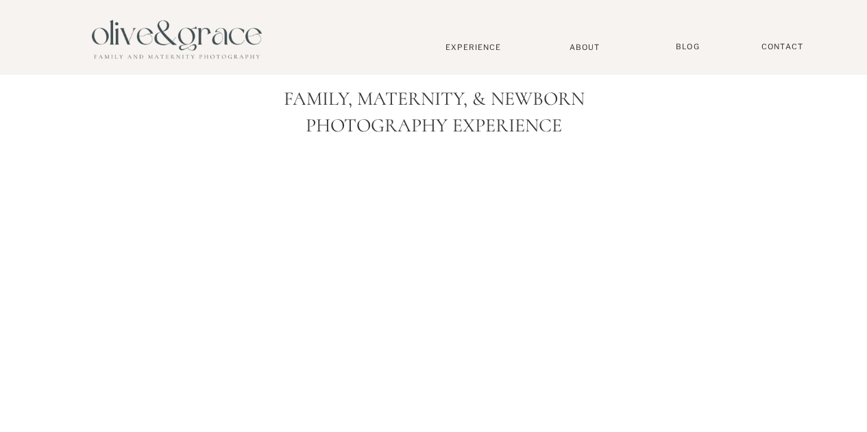  I want to click on a: BLOG, so click(688, 47).